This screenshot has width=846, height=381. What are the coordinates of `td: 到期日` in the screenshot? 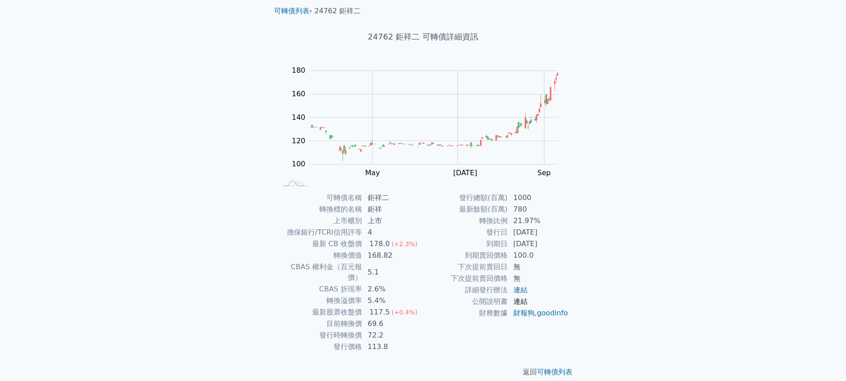 It's located at (465, 244).